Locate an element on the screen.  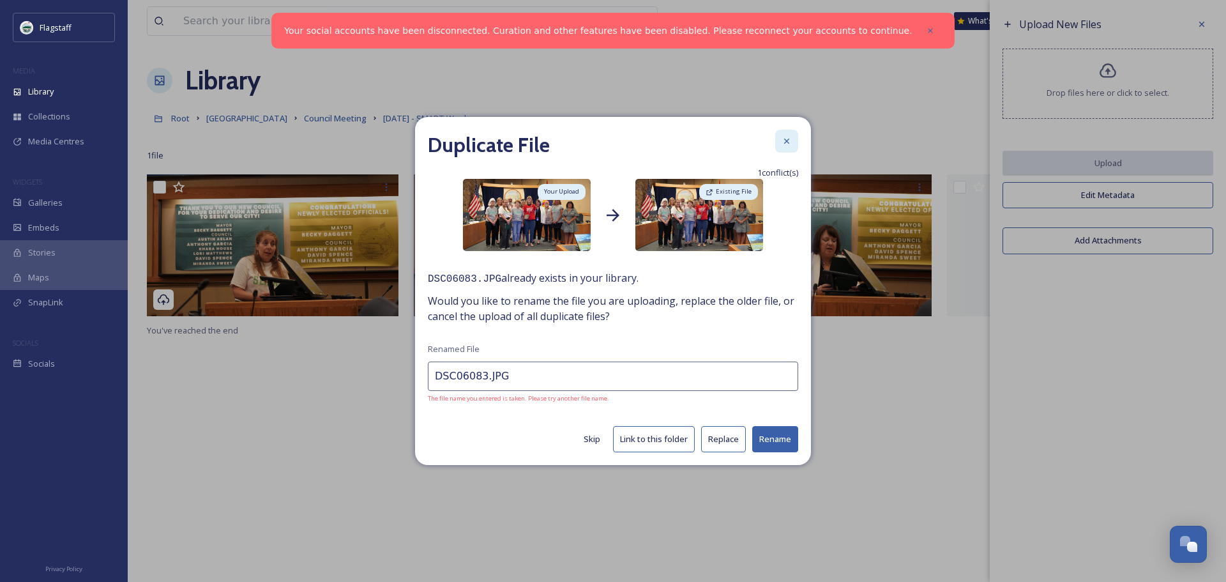
span: Privacy Policy is located at coordinates (64, 568).